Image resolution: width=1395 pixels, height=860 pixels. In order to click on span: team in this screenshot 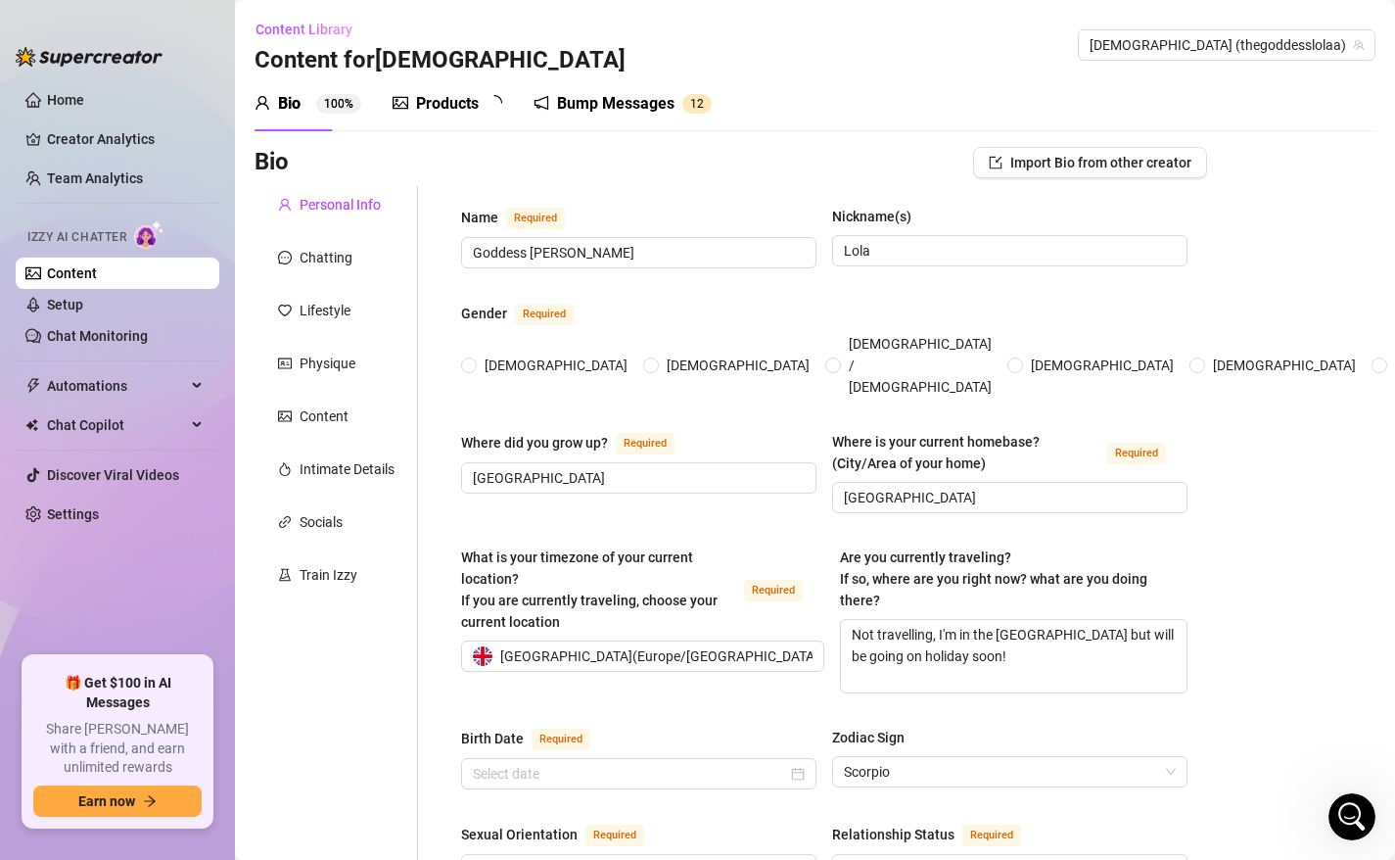, I will do `click(1359, 45)`.